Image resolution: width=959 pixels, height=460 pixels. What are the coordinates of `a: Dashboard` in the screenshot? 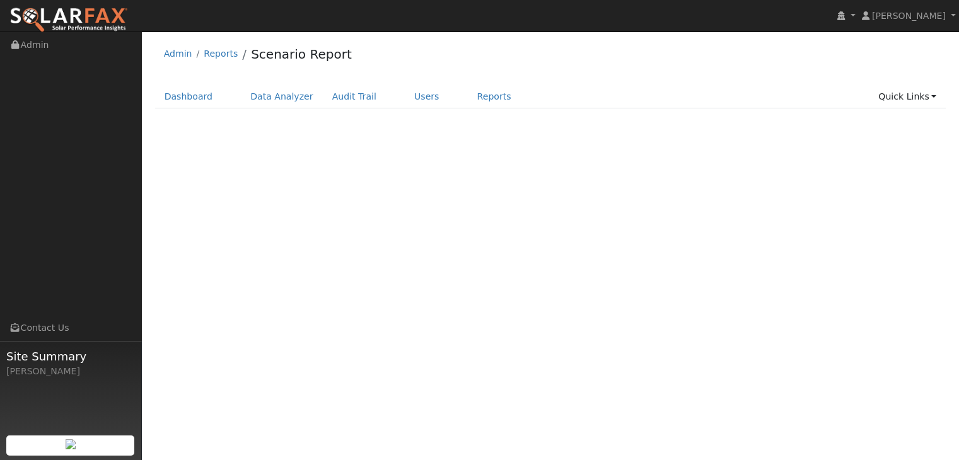 It's located at (188, 96).